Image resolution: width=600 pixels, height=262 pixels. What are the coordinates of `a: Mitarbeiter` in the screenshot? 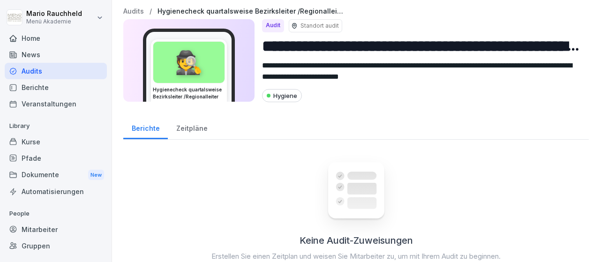 It's located at (56, 229).